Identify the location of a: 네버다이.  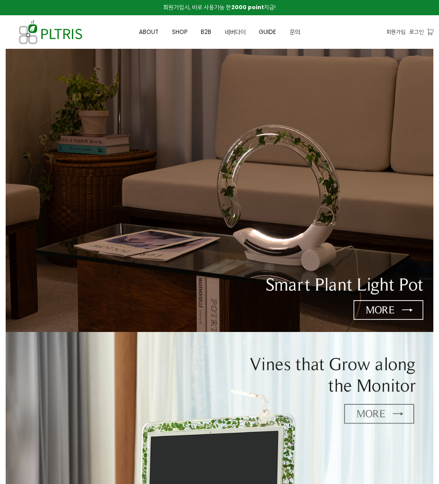
(235, 32).